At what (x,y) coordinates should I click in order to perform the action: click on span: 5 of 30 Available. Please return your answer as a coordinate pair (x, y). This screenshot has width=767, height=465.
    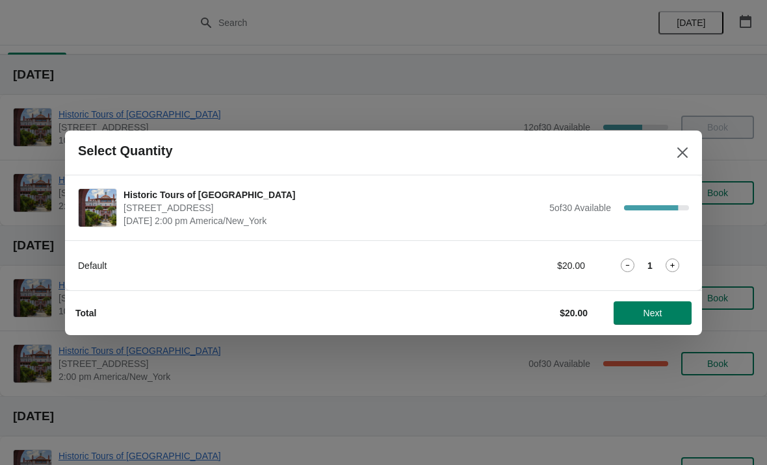
    Looking at the image, I should click on (580, 208).